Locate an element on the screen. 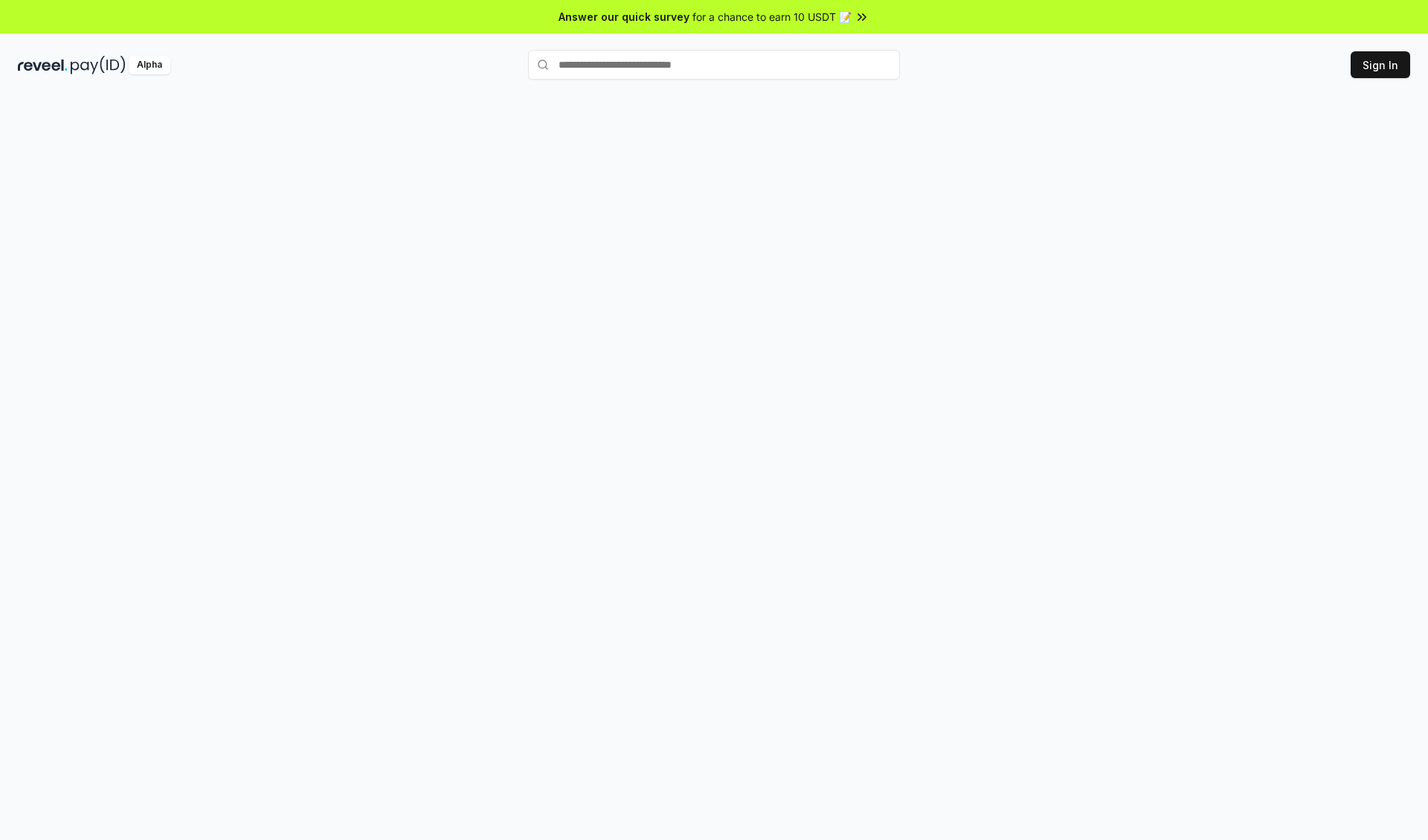  span: Answer our quick survey is located at coordinates (624, 17).